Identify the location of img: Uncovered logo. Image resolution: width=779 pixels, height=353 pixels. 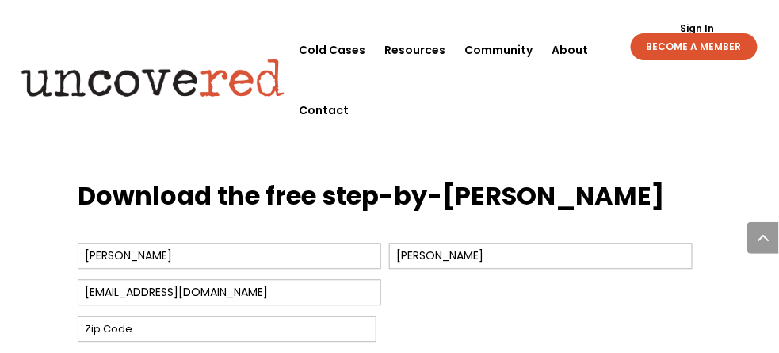
(153, 78).